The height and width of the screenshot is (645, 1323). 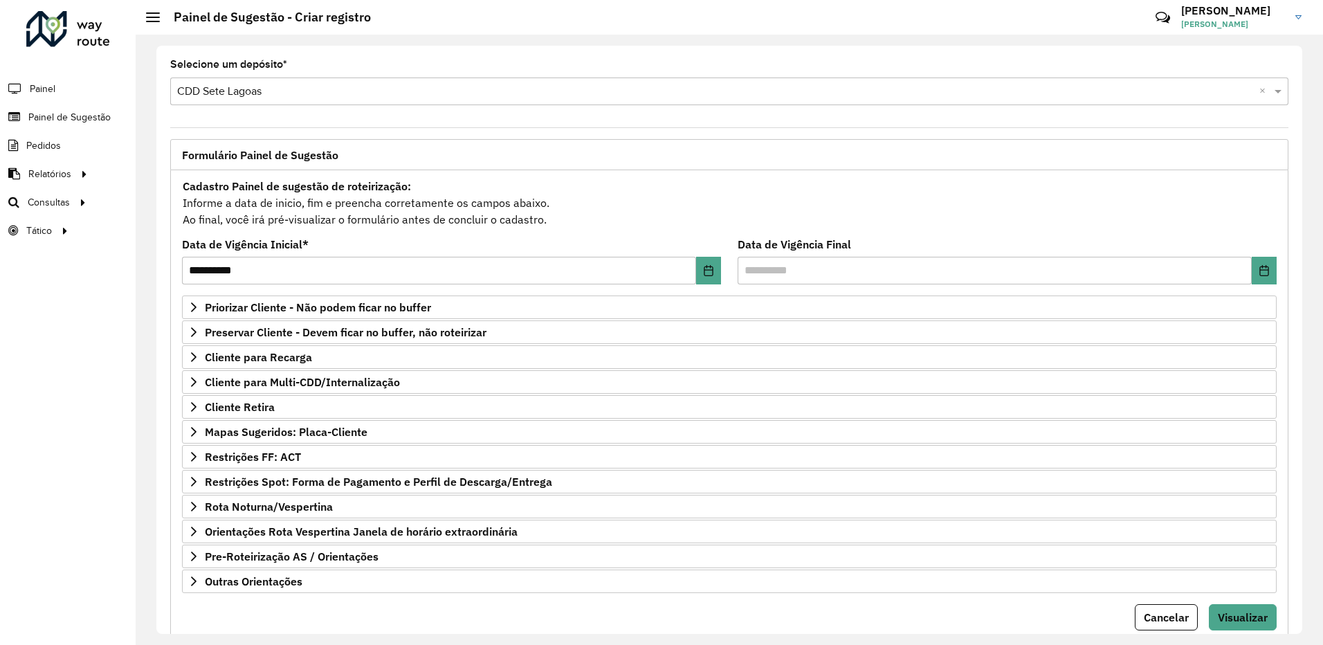 What do you see at coordinates (729, 581) in the screenshot?
I see `a: Outras Orientações` at bounding box center [729, 581].